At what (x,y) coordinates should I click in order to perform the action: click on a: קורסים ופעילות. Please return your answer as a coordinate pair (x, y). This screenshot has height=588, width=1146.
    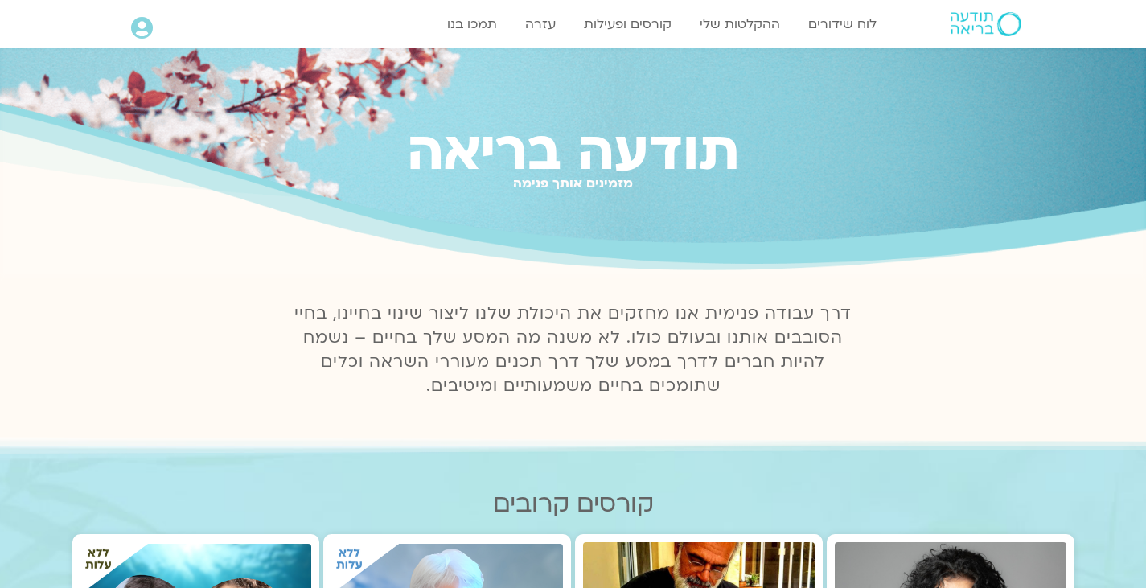
    Looking at the image, I should click on (627, 24).